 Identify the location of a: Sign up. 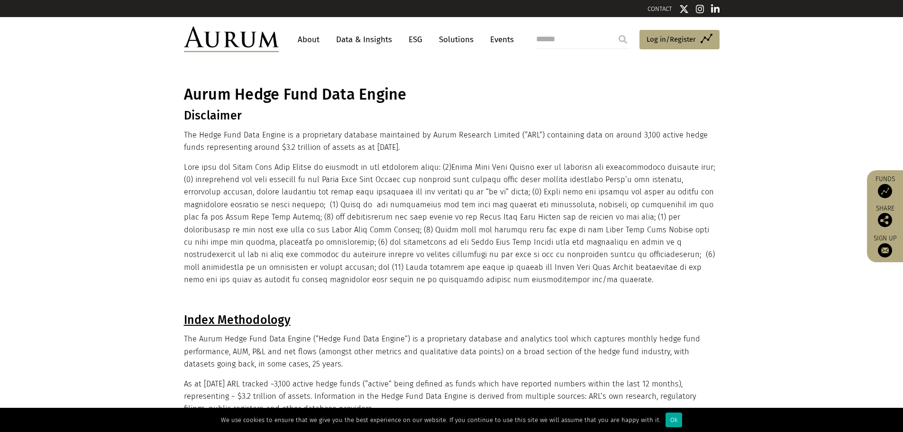
(885, 245).